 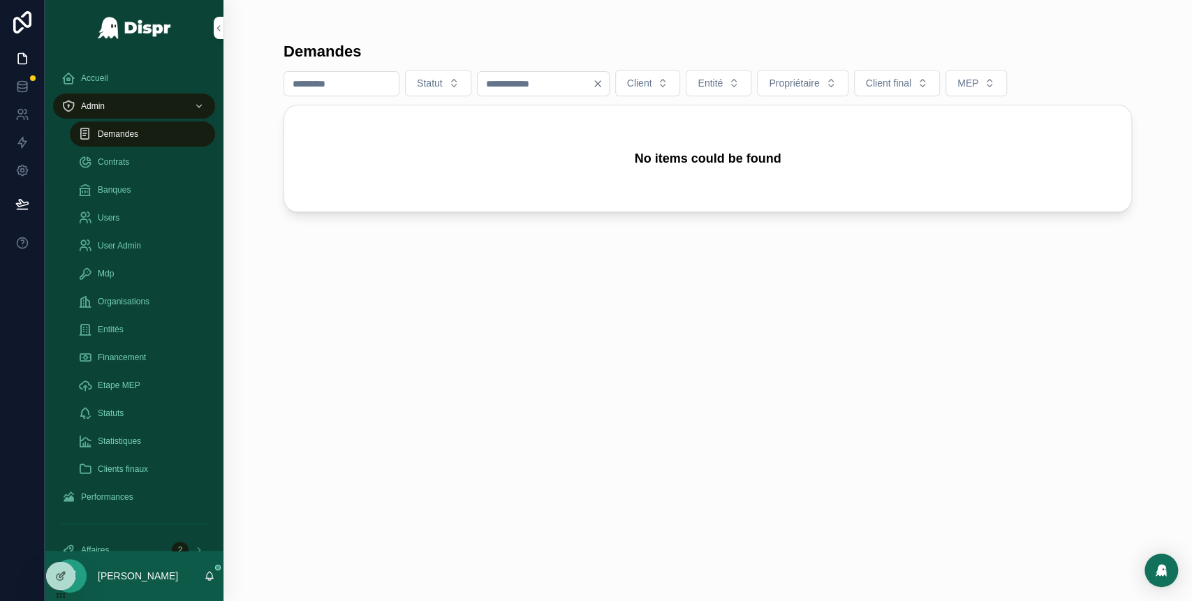 I want to click on a: Performances, so click(x=134, y=497).